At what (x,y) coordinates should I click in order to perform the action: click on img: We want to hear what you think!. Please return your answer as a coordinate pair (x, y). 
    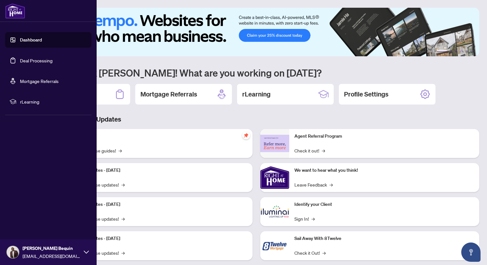
    Looking at the image, I should click on (275, 178).